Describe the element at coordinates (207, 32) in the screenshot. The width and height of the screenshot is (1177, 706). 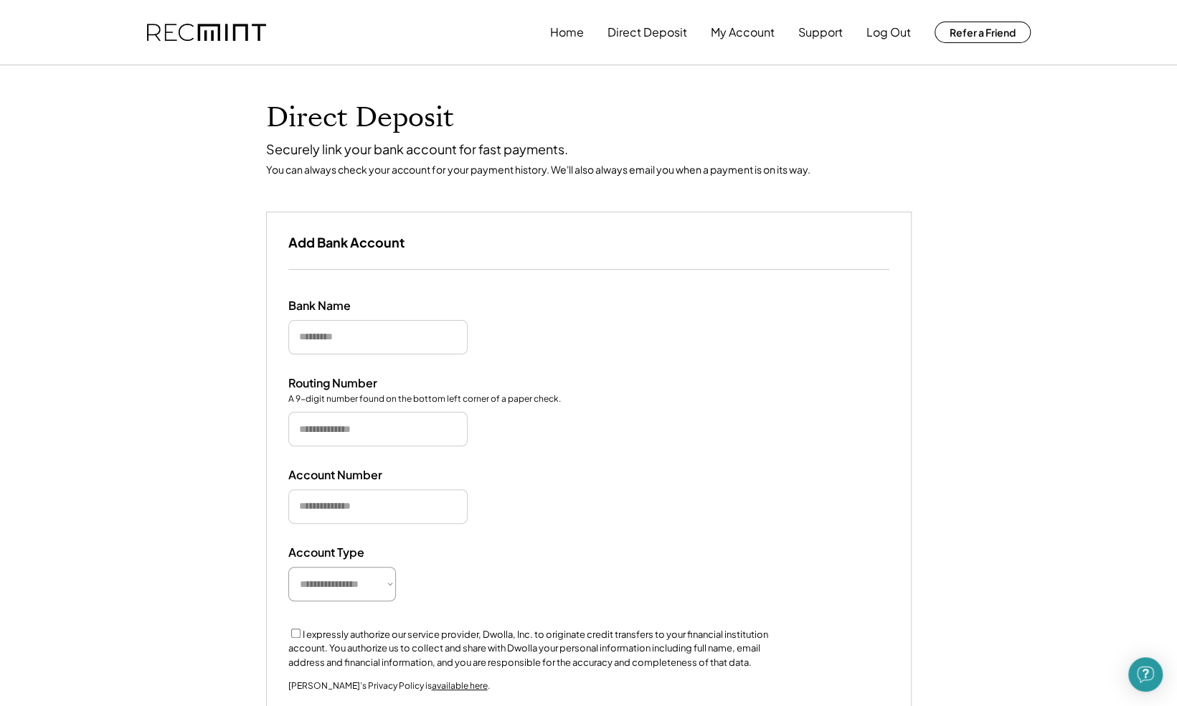
I see `img: recmint-logotype%403x.png` at that location.